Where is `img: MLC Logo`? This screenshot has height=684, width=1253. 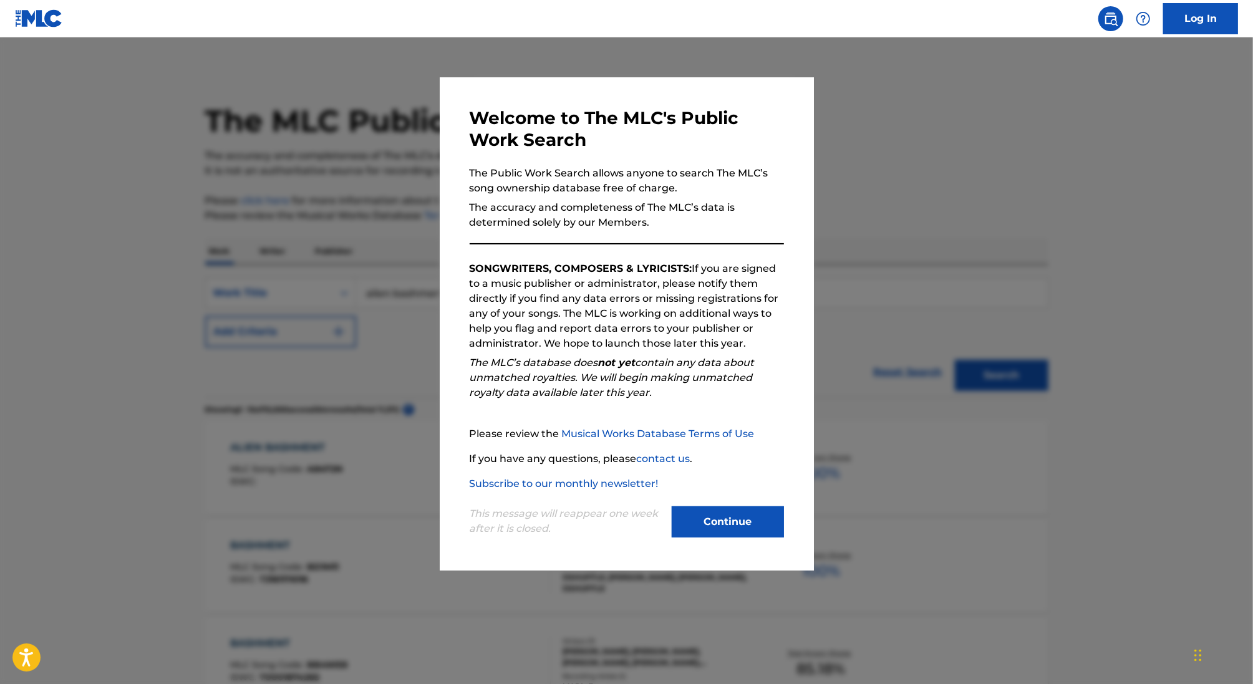
img: MLC Logo is located at coordinates (39, 18).